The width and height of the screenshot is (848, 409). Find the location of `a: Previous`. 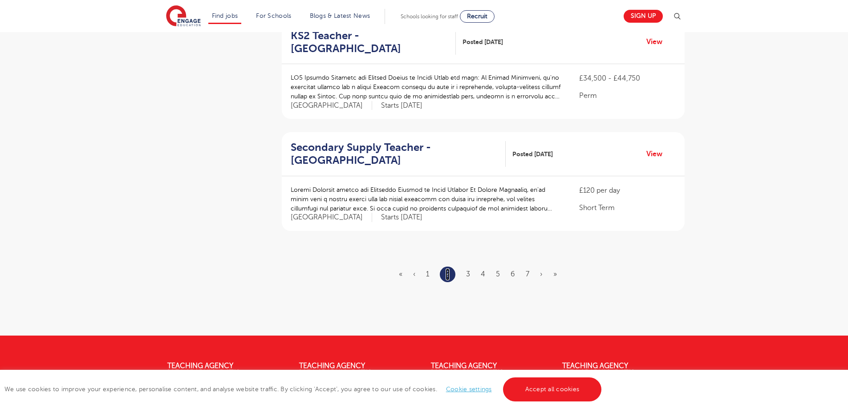

a: Previous is located at coordinates (414, 274).